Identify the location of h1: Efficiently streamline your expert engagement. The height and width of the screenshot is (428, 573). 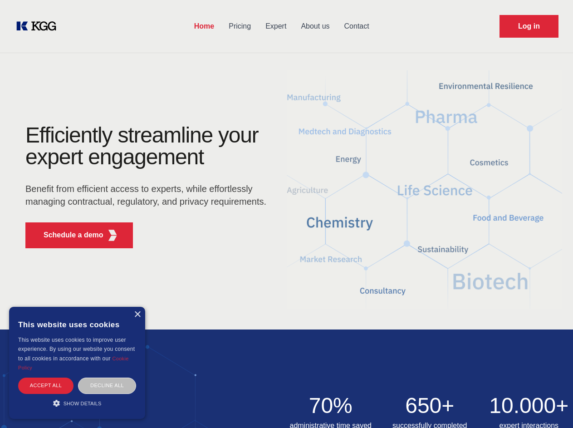
(149, 146).